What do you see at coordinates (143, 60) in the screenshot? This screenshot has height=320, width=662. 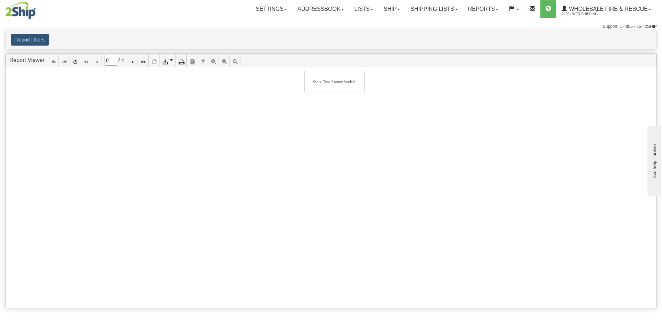 I see `a: Last Page` at bounding box center [143, 60].